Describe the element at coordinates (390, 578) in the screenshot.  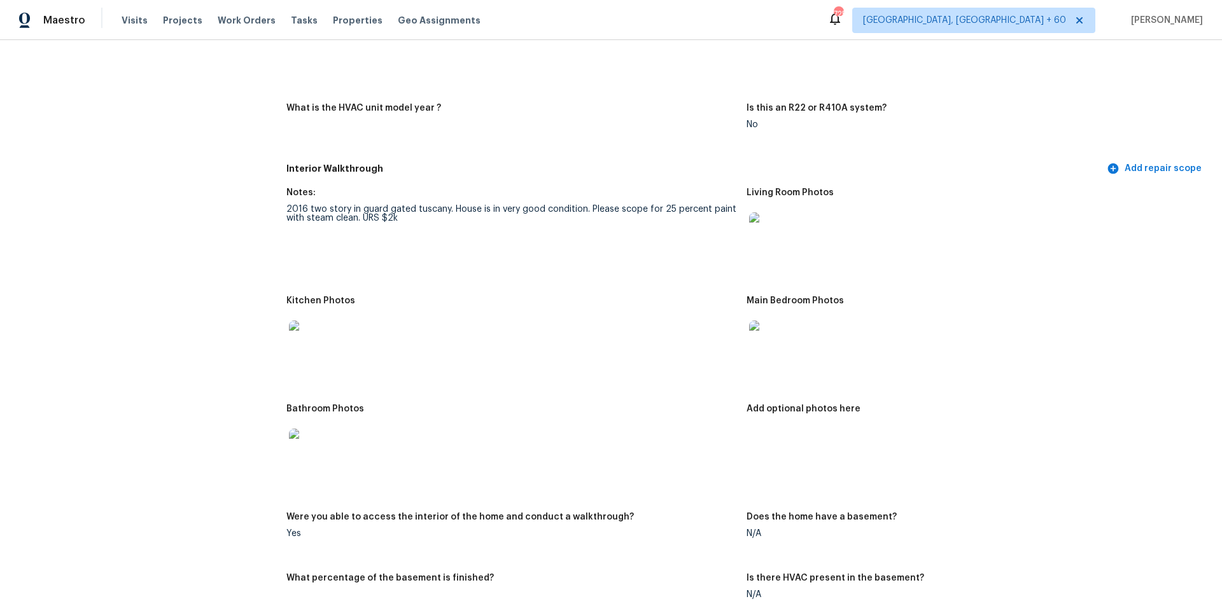
I see `h5: What percentage of the basement is finished?` at that location.